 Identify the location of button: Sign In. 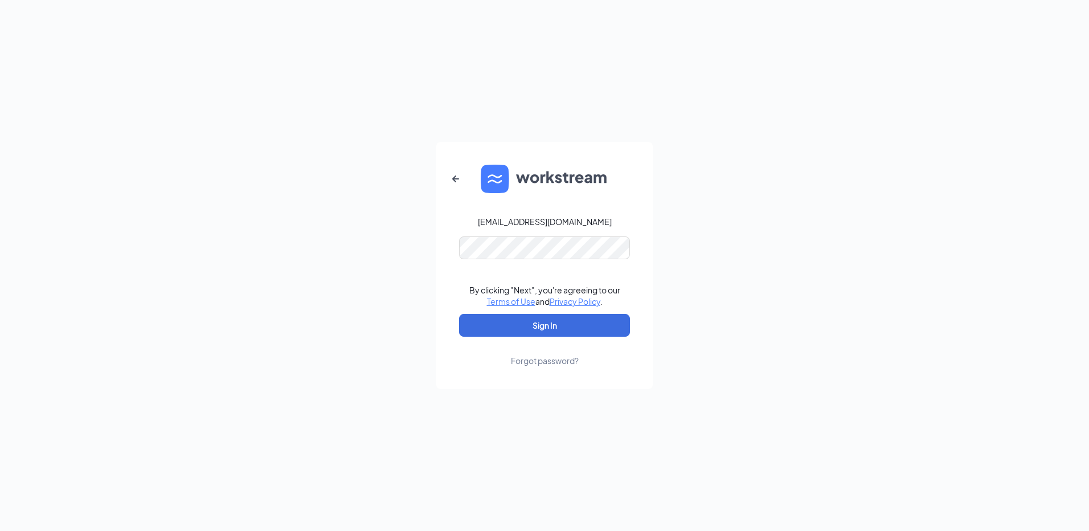
(544, 325).